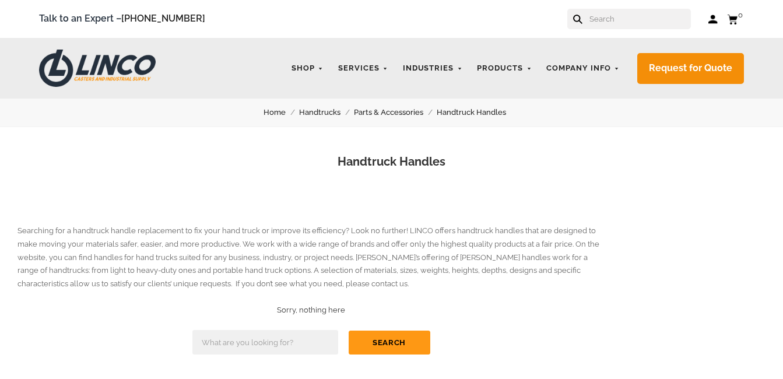 Image resolution: width=783 pixels, height=379 pixels. What do you see at coordinates (122, 19) in the screenshot?
I see `span: Talk to an Expert –` at bounding box center [122, 19].